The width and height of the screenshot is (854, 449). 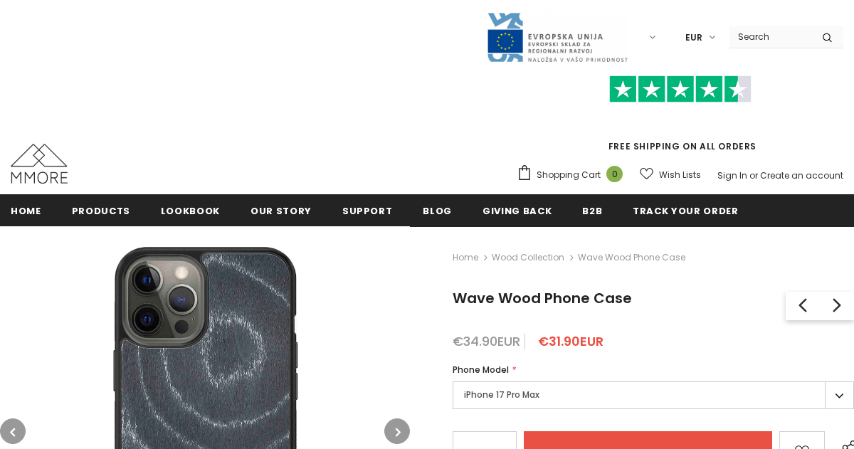 I want to click on span: or, so click(x=754, y=175).